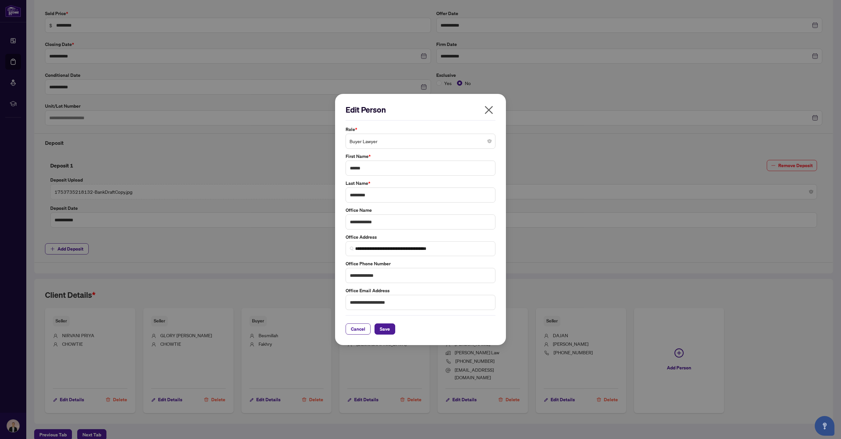  Describe the element at coordinates (421, 141) in the screenshot. I see `span: Buyer Lawyer` at that location.